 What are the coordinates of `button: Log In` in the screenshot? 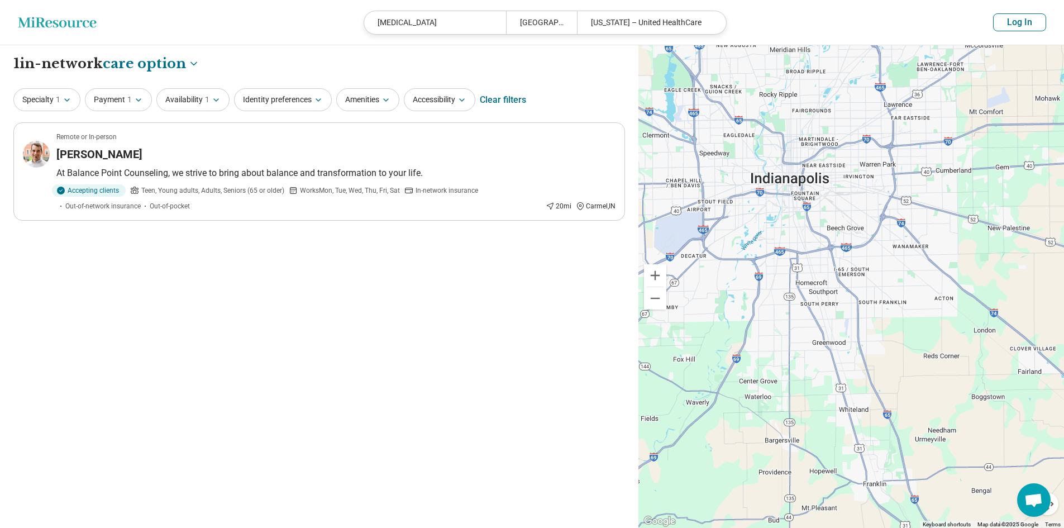 It's located at (1019, 22).